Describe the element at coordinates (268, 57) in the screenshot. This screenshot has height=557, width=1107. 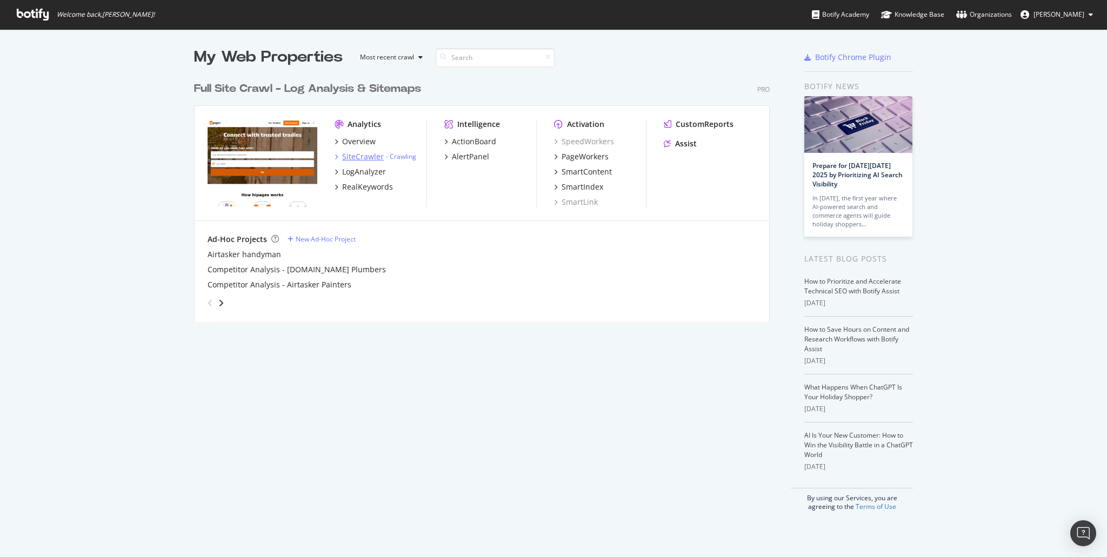
I see `div: My Web Properties` at that location.